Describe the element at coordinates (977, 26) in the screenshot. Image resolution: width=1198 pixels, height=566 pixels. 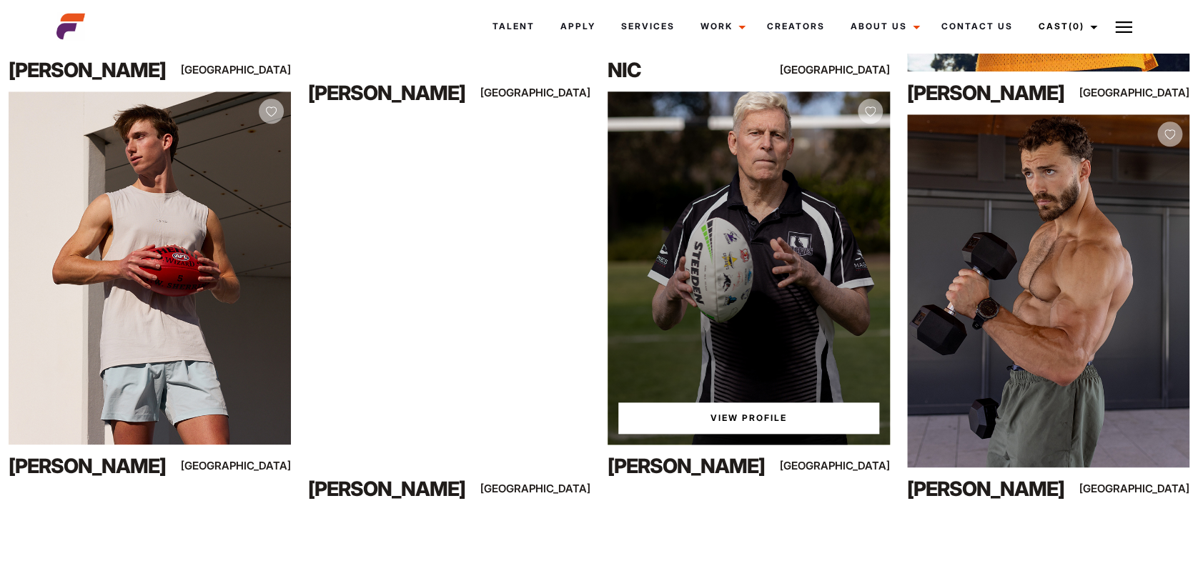
I see `a: Contact Us` at that location.